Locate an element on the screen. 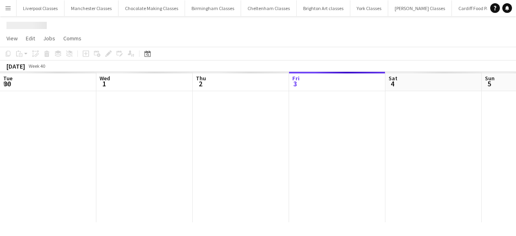 This screenshot has width=516, height=236. span: Wed is located at coordinates (105, 78).